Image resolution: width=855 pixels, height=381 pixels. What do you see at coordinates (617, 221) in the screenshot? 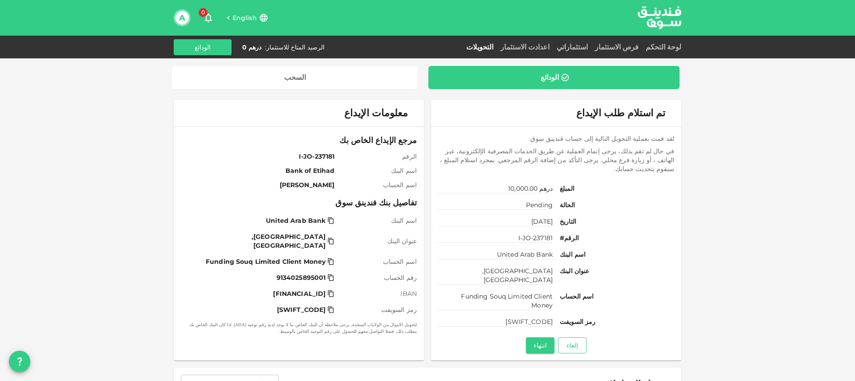
I see `span: التاريخ` at bounding box center [617, 221].